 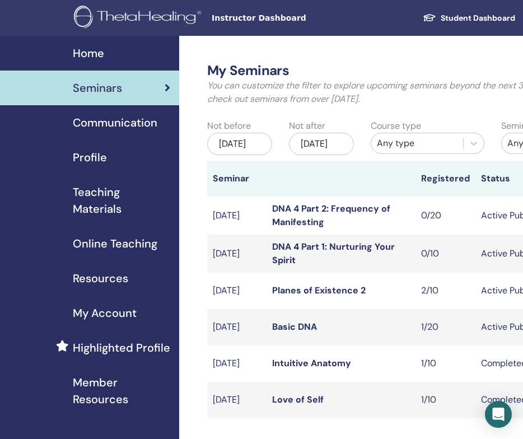 What do you see at coordinates (331, 215) in the screenshot?
I see `a: DNA 4 Part 2: Frequency of Manifesting` at bounding box center [331, 215].